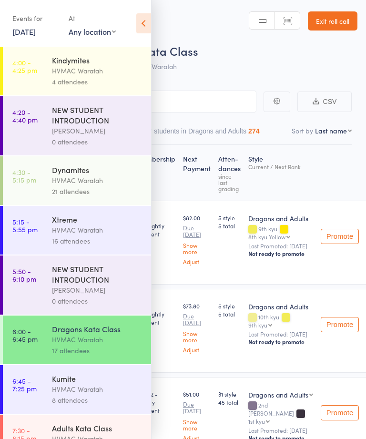 The image size is (366, 439). What do you see at coordinates (97, 400) in the screenshot?
I see `div: 8 attendees` at bounding box center [97, 400].